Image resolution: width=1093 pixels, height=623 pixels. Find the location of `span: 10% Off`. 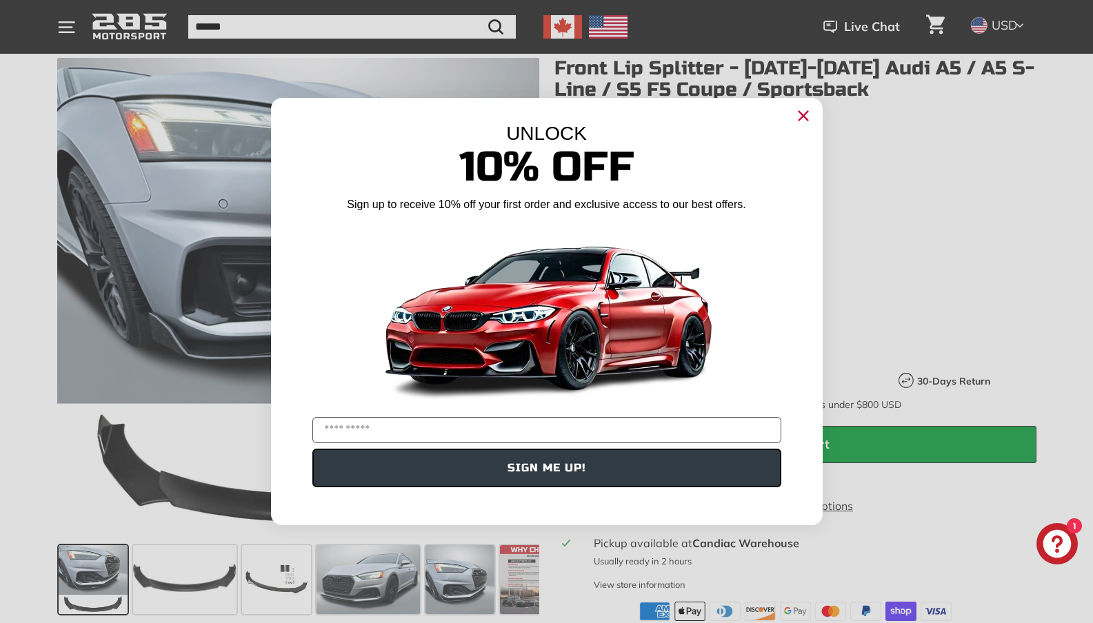

span: 10% Off is located at coordinates (547, 167).